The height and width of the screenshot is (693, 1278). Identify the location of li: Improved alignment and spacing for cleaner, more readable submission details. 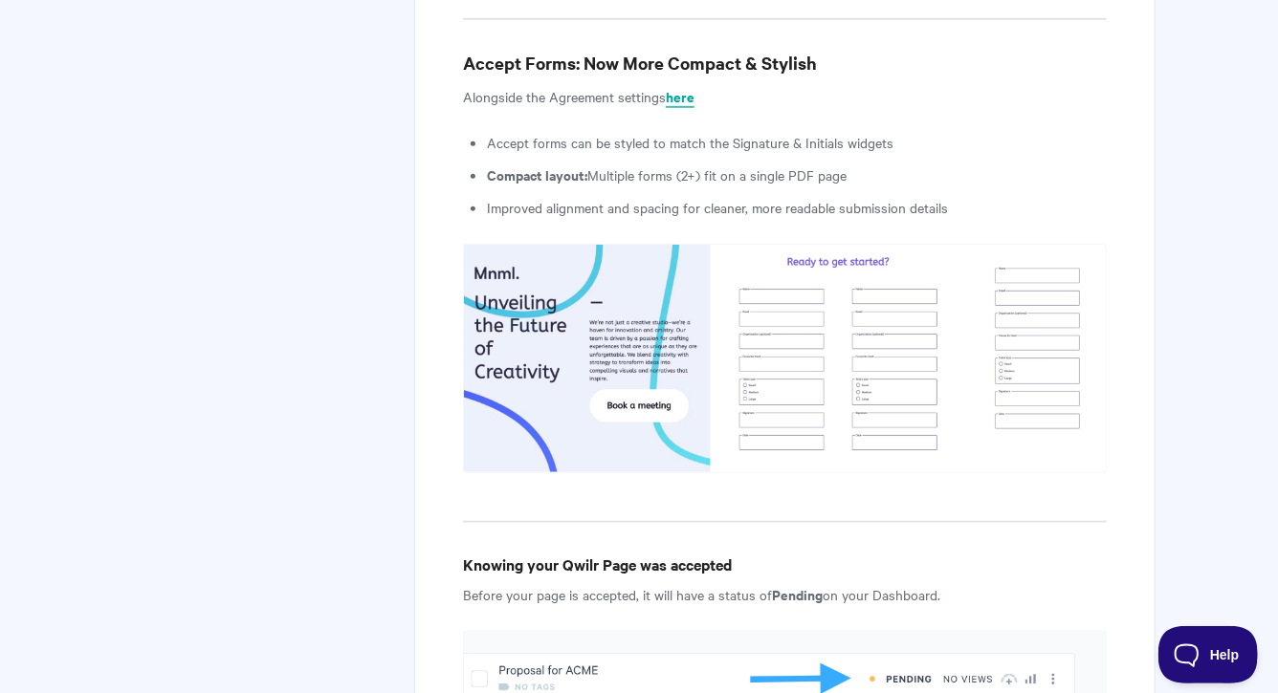
(797, 208).